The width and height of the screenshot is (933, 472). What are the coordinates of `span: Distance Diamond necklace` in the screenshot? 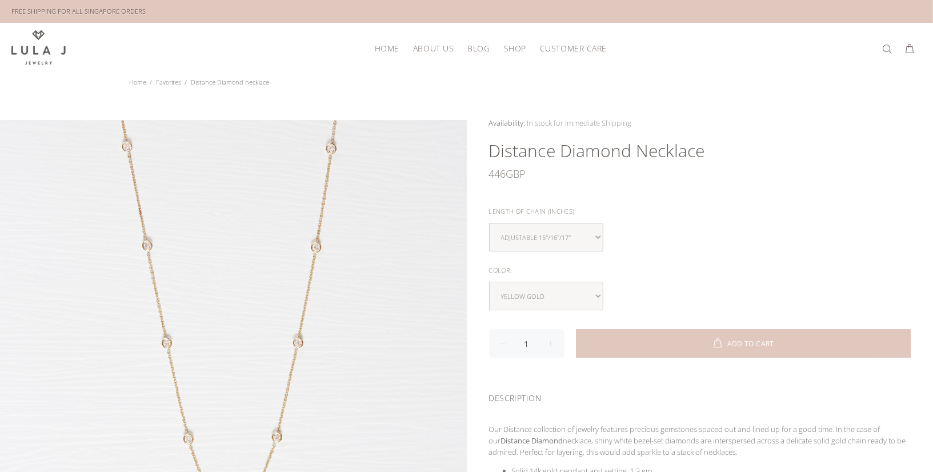 It's located at (230, 82).